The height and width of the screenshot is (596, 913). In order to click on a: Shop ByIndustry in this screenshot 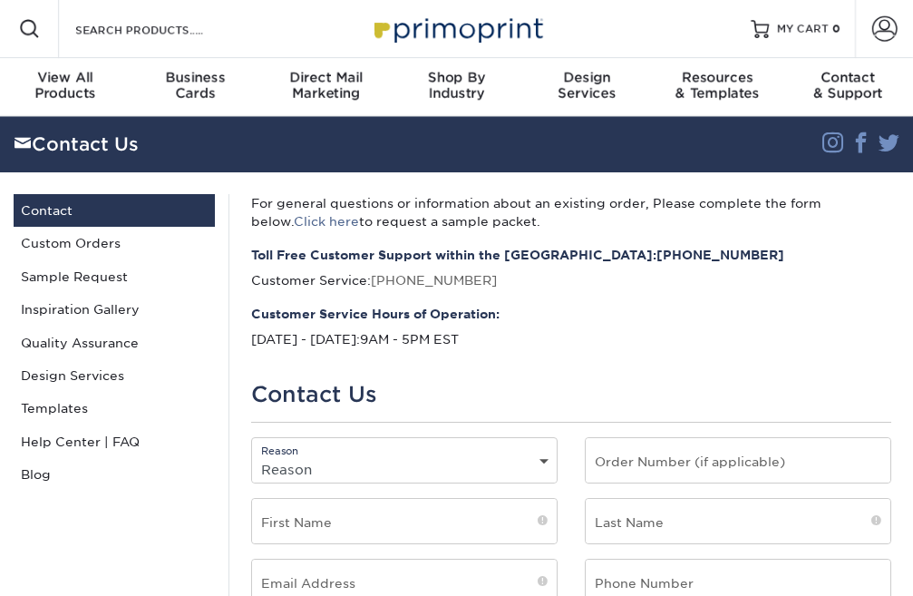, I will do `click(457, 87)`.